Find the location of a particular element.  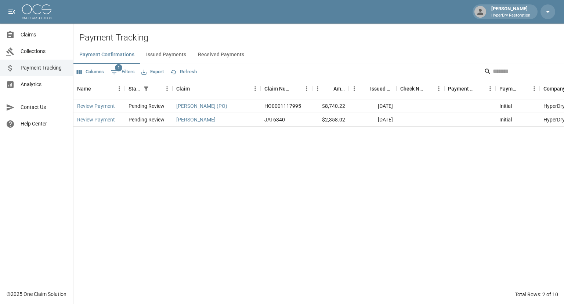

span: Contact Us is located at coordinates (44, 107).